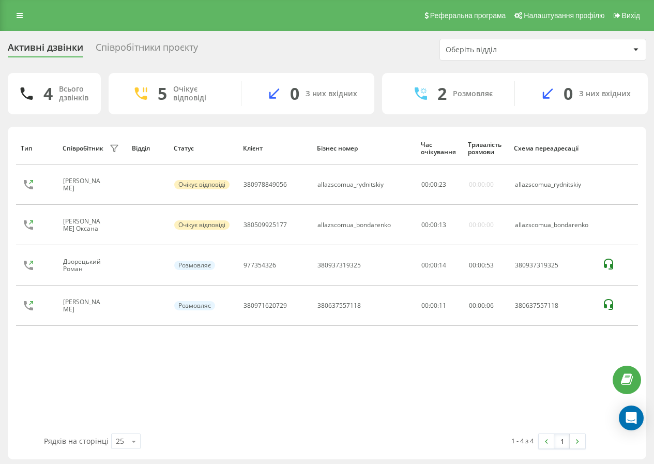  What do you see at coordinates (631, 16) in the screenshot?
I see `span: Вихід` at bounding box center [631, 16].